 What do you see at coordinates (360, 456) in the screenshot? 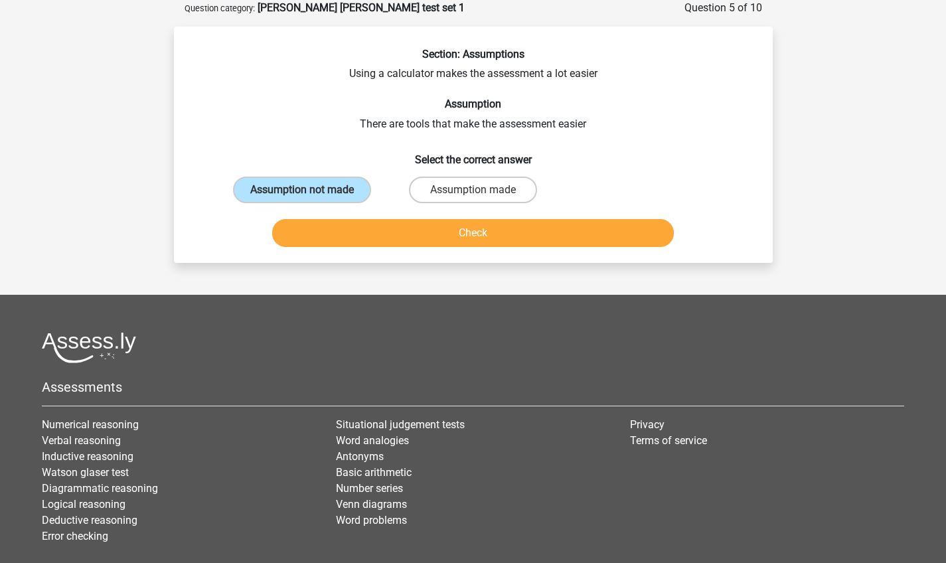
I see `a: Antonyms` at bounding box center [360, 456].